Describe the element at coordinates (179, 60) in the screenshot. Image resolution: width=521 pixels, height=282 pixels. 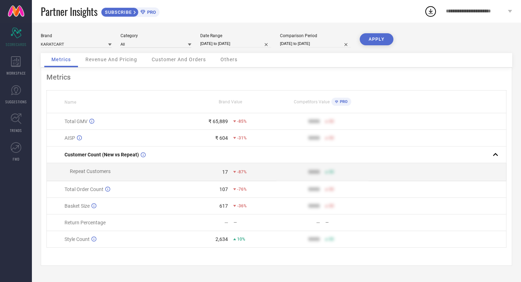
I see `span: Customer And Orders` at that location.